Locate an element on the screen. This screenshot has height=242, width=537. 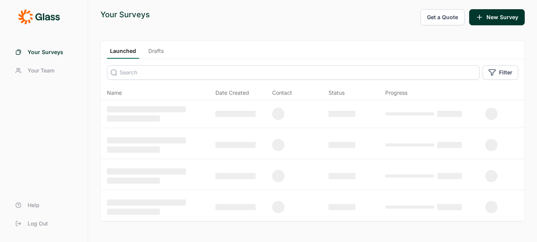
span: Date Created is located at coordinates (232, 93).